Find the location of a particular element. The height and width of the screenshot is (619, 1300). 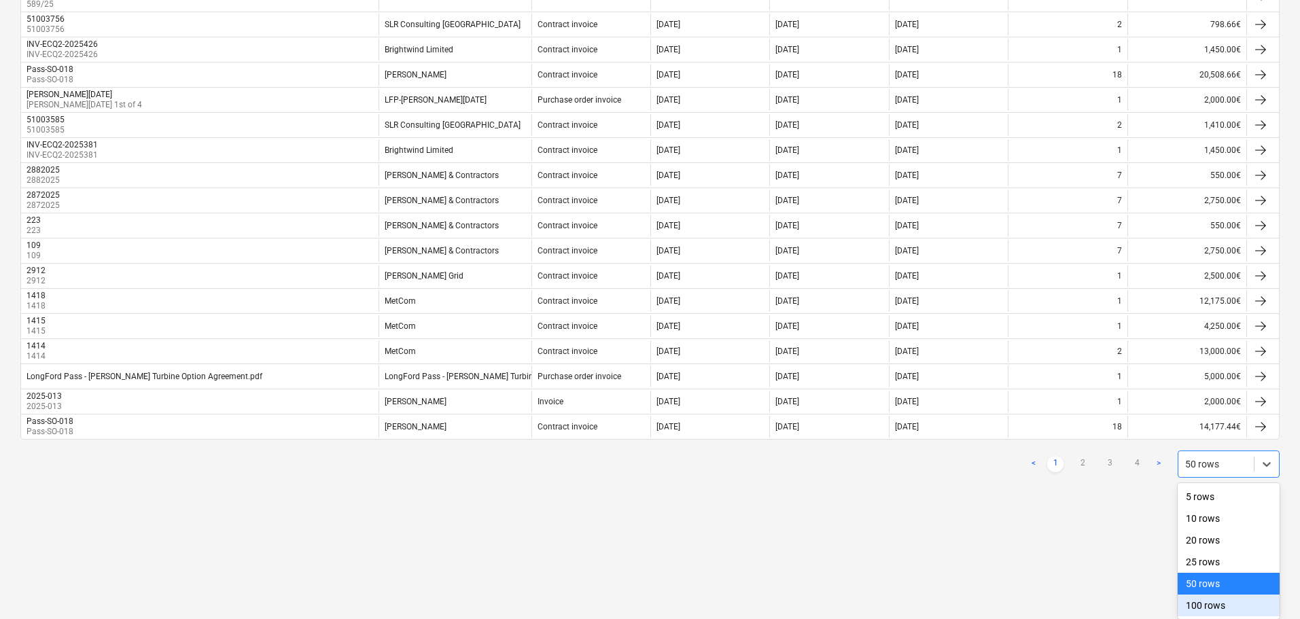

div: 13,000.00€ is located at coordinates (1186, 351).